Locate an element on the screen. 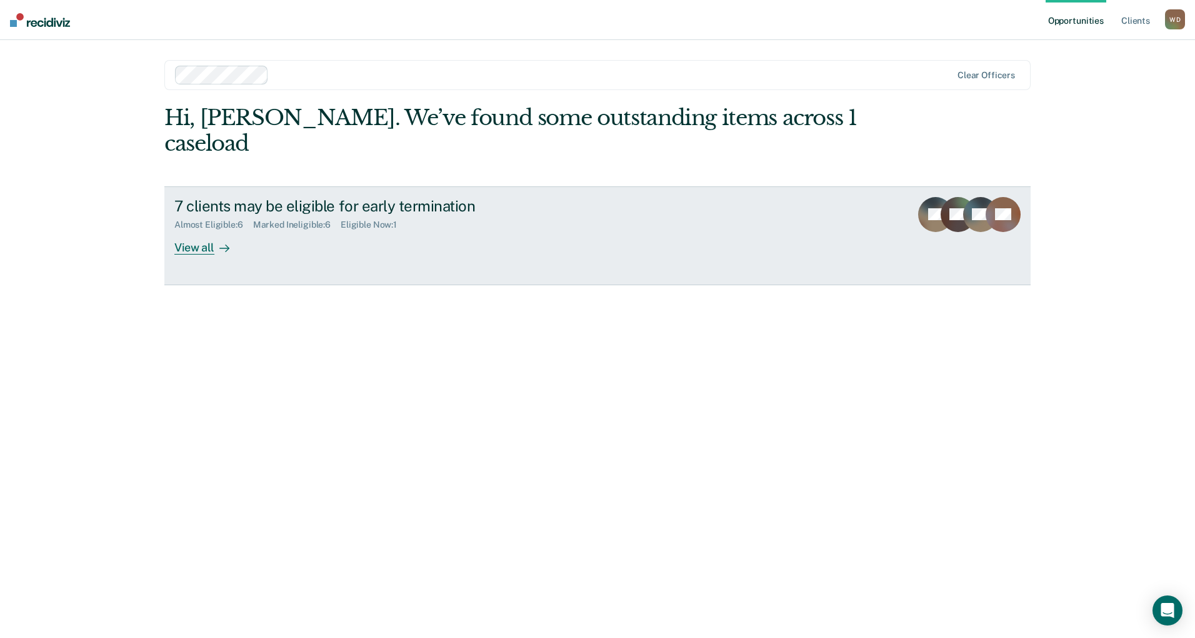 This screenshot has width=1195, height=638. a: 7 clients may be eligible for early terminationAlmost Eligible:6Marked Ineligible:6Eligible Now:1... is located at coordinates (598, 236).